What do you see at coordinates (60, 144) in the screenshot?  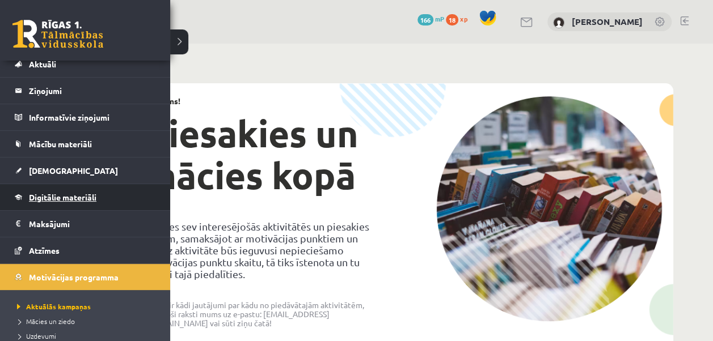 I see `span: Mācību materiāli` at bounding box center [60, 144].